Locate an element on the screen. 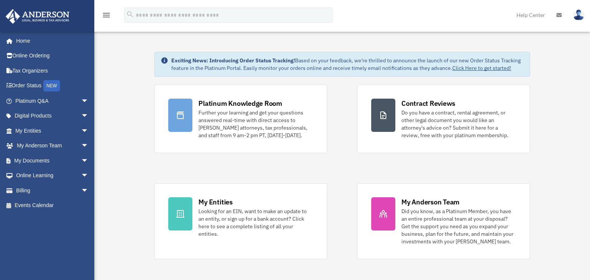 Image resolution: width=590 pixels, height=280 pixels. a: Home is located at coordinates (51, 41).